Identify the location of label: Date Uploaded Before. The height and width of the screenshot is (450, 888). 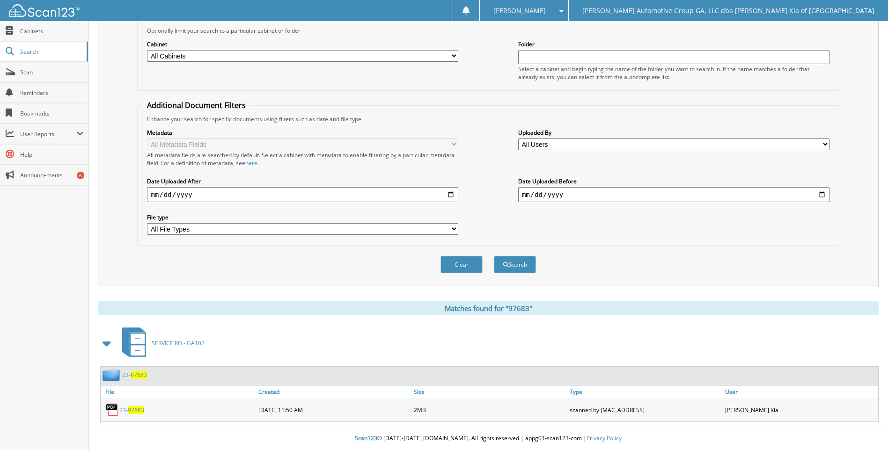
(674, 181).